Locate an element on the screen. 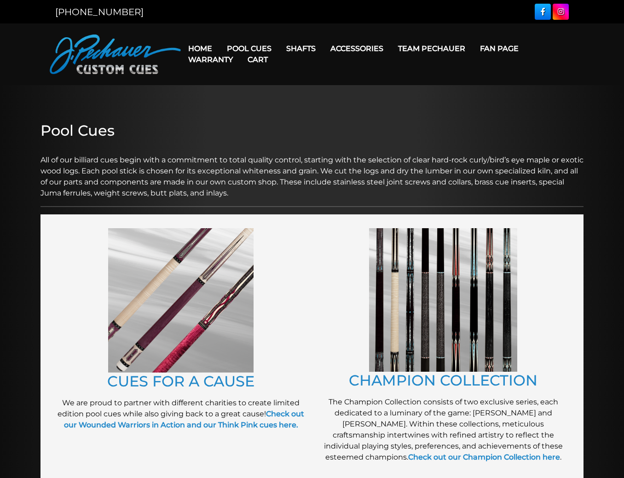 This screenshot has width=624, height=478. p: All of our billiard cues begin with a commitment to total quality control, starting with the sele... is located at coordinates (312, 171).